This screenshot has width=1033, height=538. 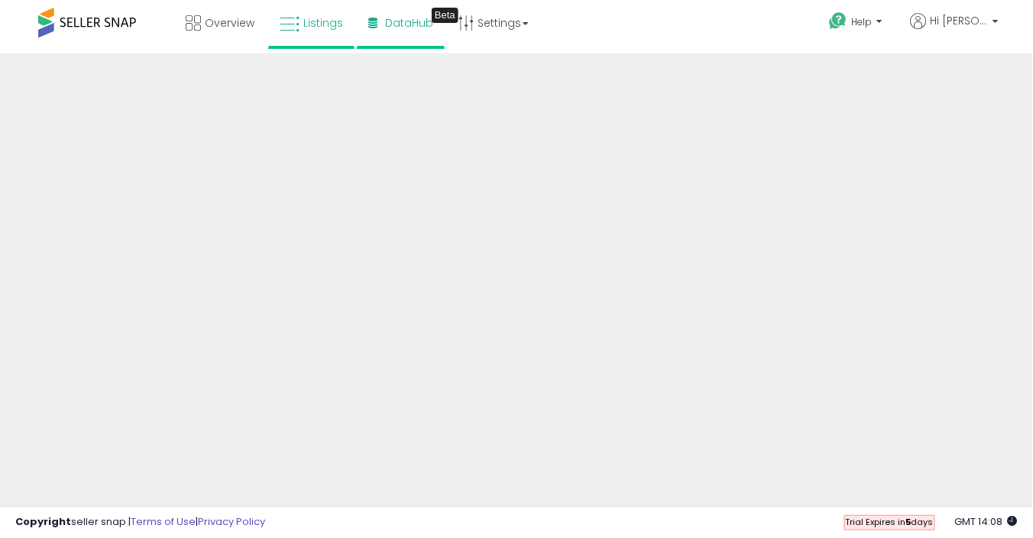 What do you see at coordinates (409, 23) in the screenshot?
I see `span: DataHub` at bounding box center [409, 23].